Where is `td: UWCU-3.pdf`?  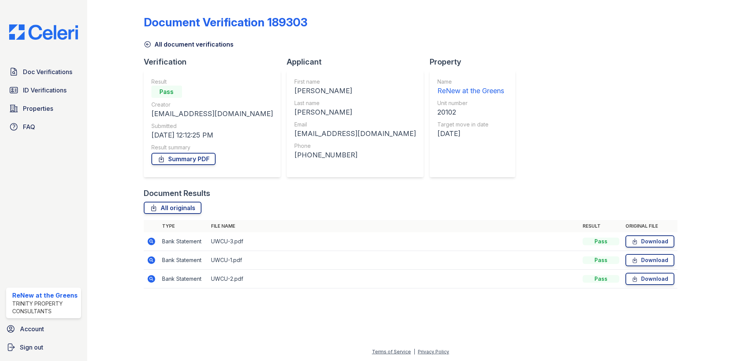
td: UWCU-3.pdf is located at coordinates (394, 242).